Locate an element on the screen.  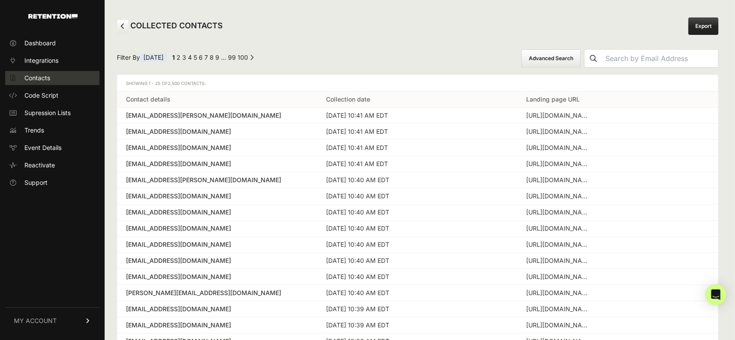
h2: COLLECTED CONTACTS is located at coordinates (170, 26).